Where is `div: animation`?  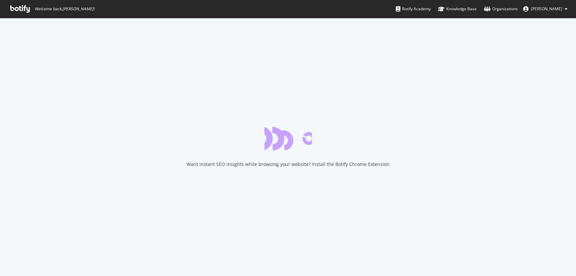
div: animation is located at coordinates (288, 138).